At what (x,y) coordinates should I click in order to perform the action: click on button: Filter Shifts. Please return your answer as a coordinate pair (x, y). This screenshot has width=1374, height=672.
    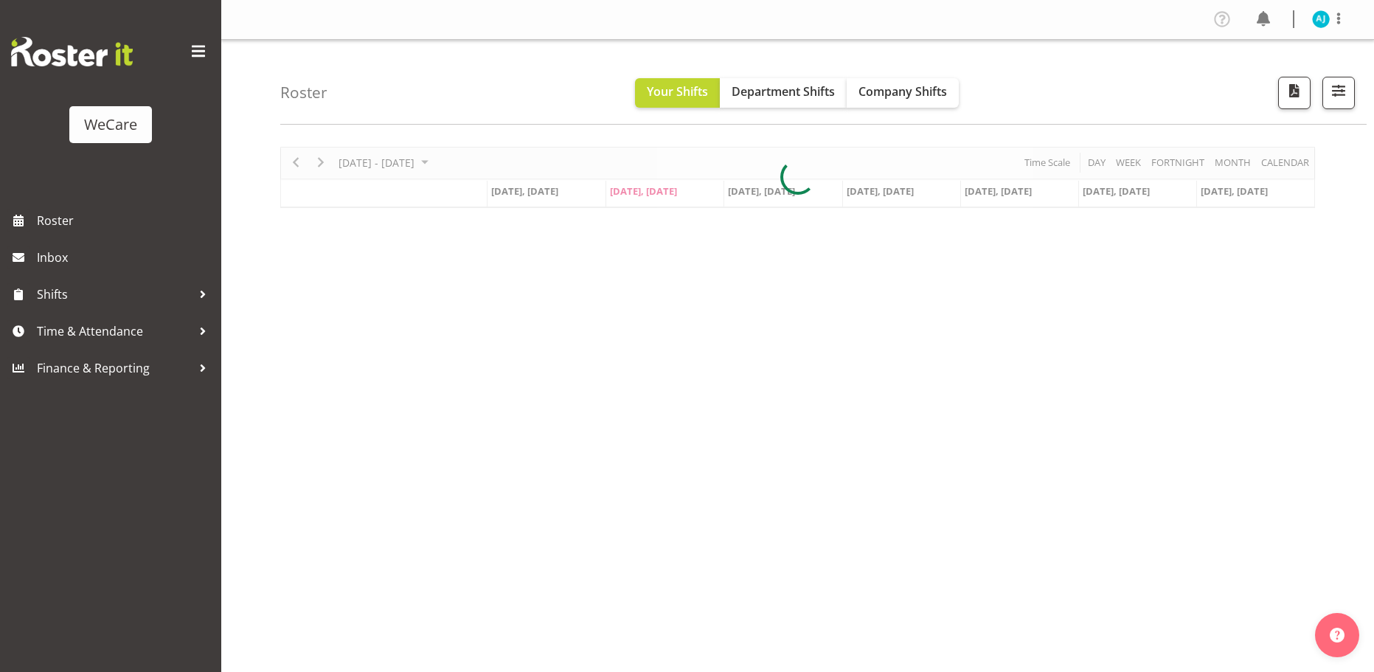
    Looking at the image, I should click on (1339, 93).